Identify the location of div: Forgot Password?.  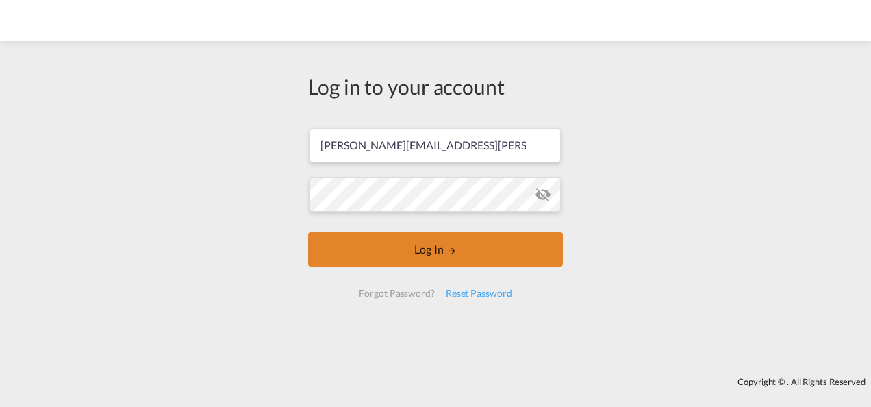
(397, 293).